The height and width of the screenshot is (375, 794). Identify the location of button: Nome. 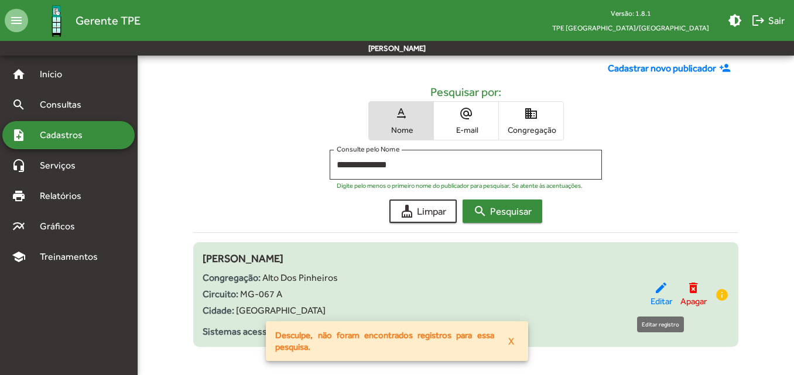
(401, 121).